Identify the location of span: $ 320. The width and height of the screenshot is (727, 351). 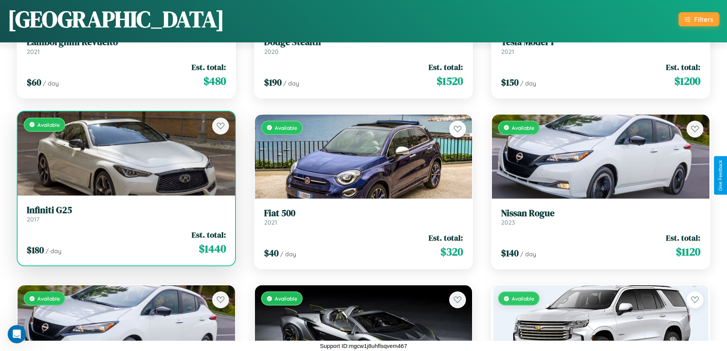
(451, 251).